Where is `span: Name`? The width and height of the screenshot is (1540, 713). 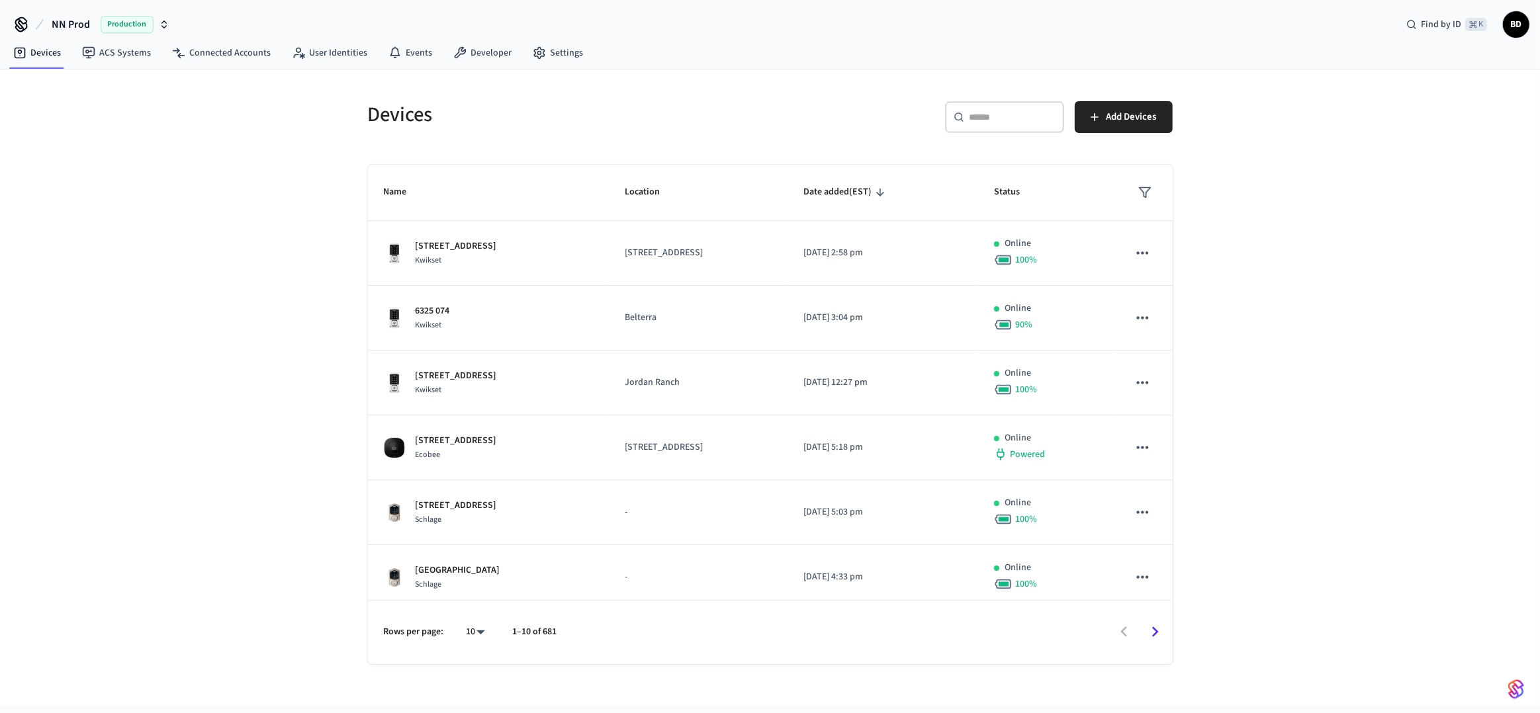
span: Name is located at coordinates (404, 192).